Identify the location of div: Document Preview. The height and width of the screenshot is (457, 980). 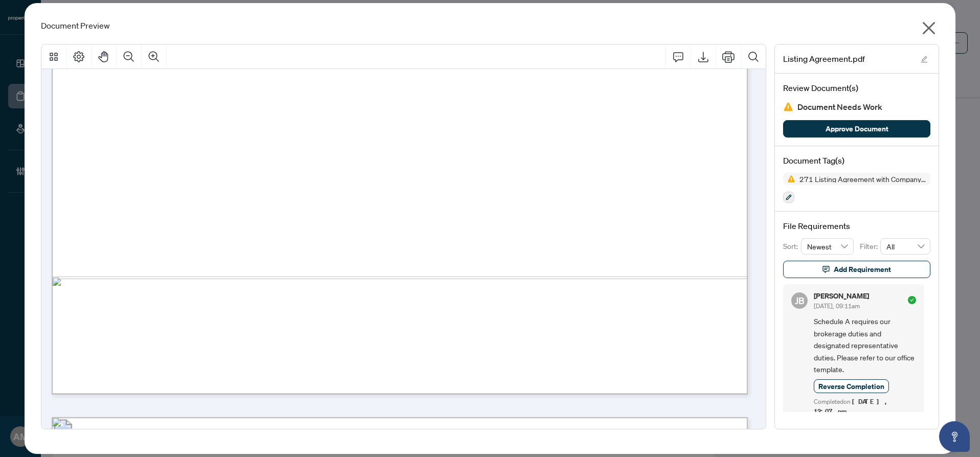
(490, 26).